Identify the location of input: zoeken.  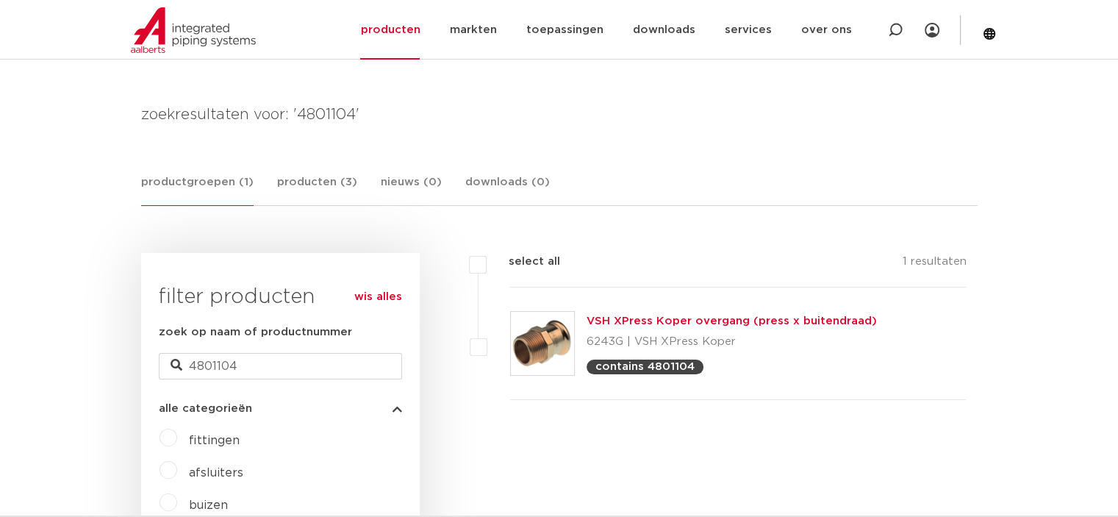
(280, 366).